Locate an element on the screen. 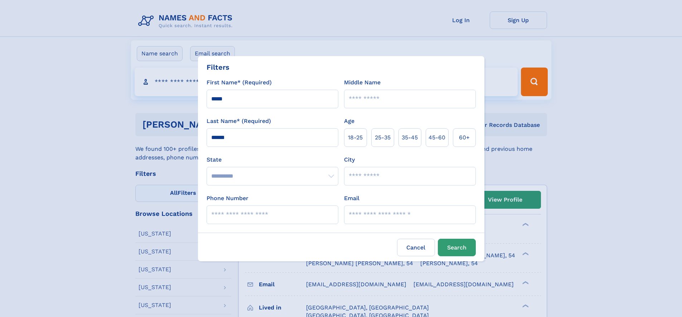 Image resolution: width=682 pixels, height=317 pixels. span: 25‑35 is located at coordinates (383, 138).